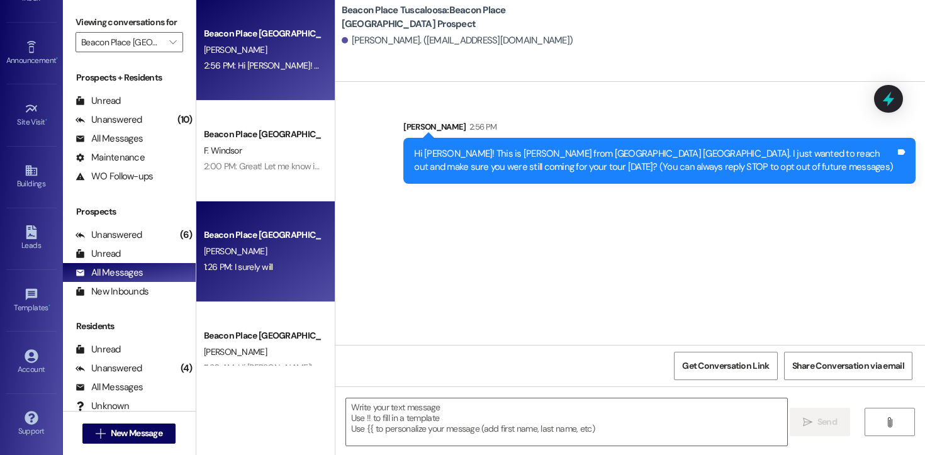 The image size is (925, 455). I want to click on a: Support, so click(31, 424).